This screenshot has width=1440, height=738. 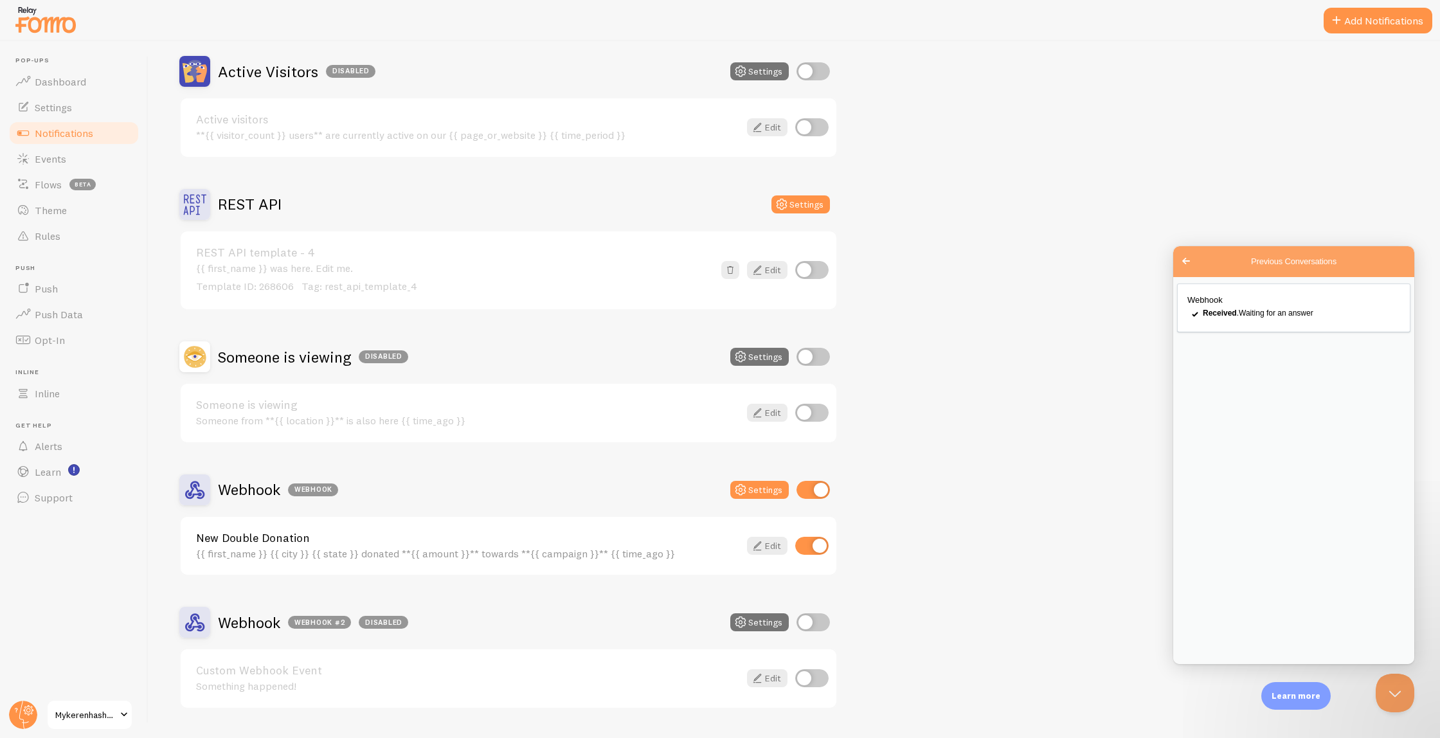 What do you see at coordinates (85, 715) in the screenshot?
I see `span: Mykerenhashana` at bounding box center [85, 715].